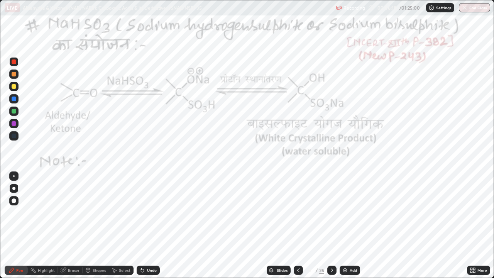 The image size is (494, 278). Describe the element at coordinates (20, 270) in the screenshot. I see `div: Pen` at that location.